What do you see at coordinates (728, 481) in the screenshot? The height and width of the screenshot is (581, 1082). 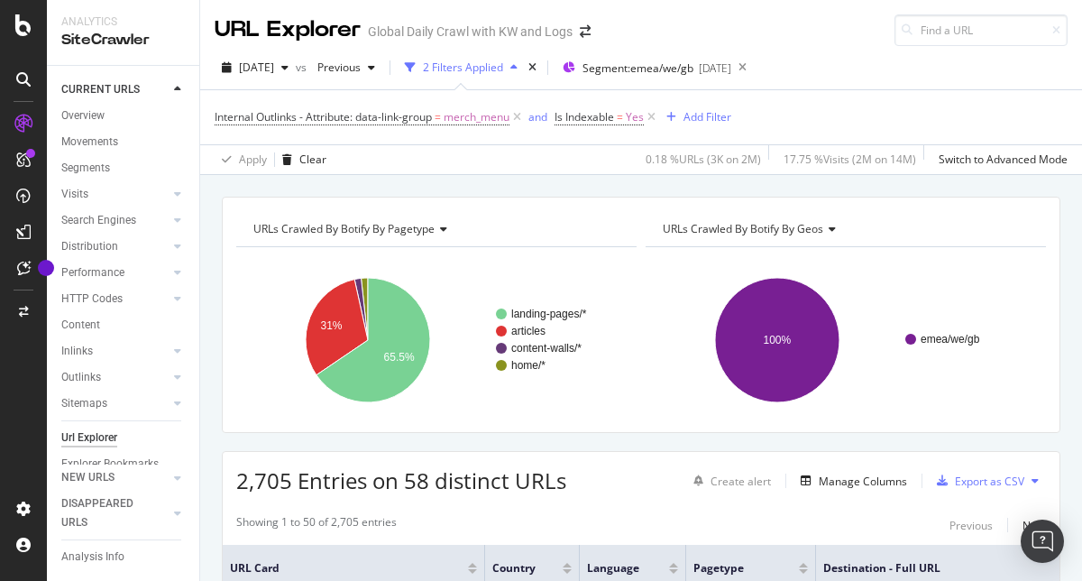 I see `button: Create alert` at bounding box center [728, 481].